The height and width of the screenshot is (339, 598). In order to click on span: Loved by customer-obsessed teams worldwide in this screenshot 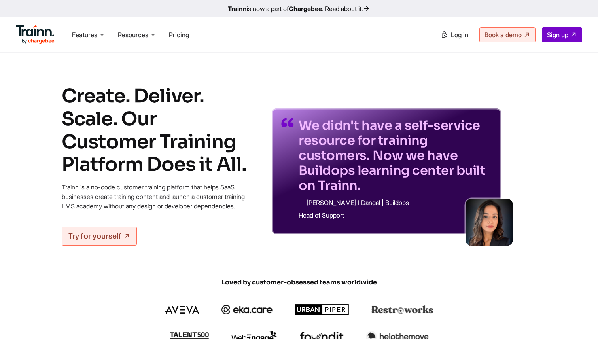, I will do `click(299, 283)`.